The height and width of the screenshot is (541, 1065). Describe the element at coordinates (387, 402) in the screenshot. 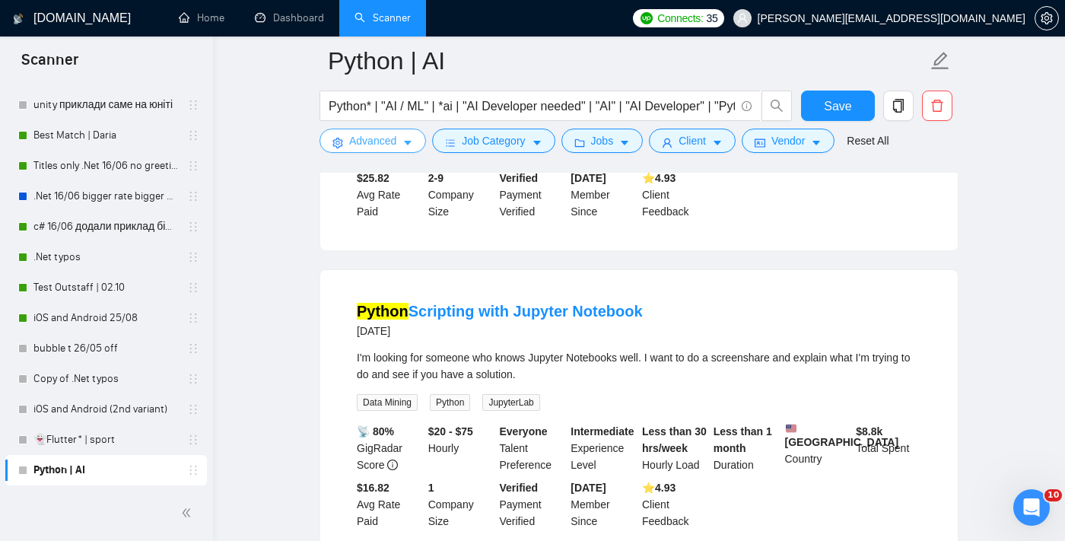

I see `span: Data Mining` at that location.